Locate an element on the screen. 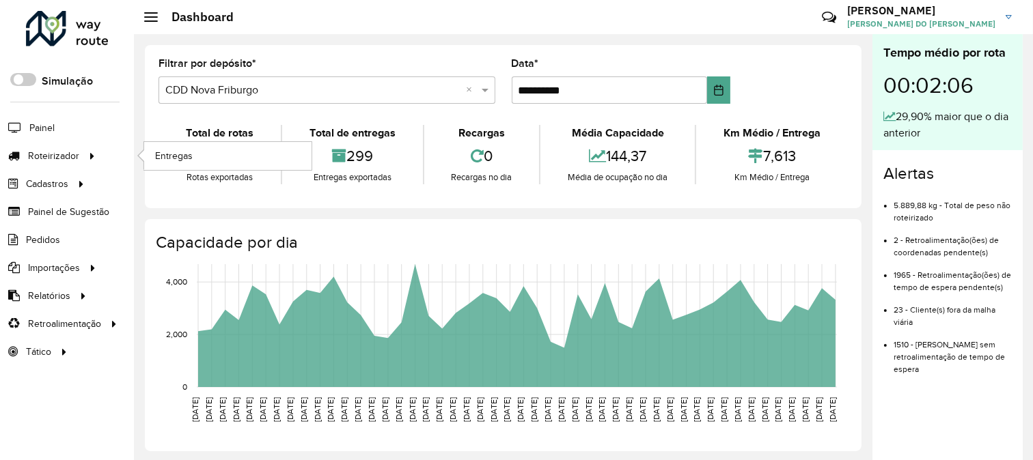 The height and width of the screenshot is (460, 1033). span: Entregas is located at coordinates (173, 156).